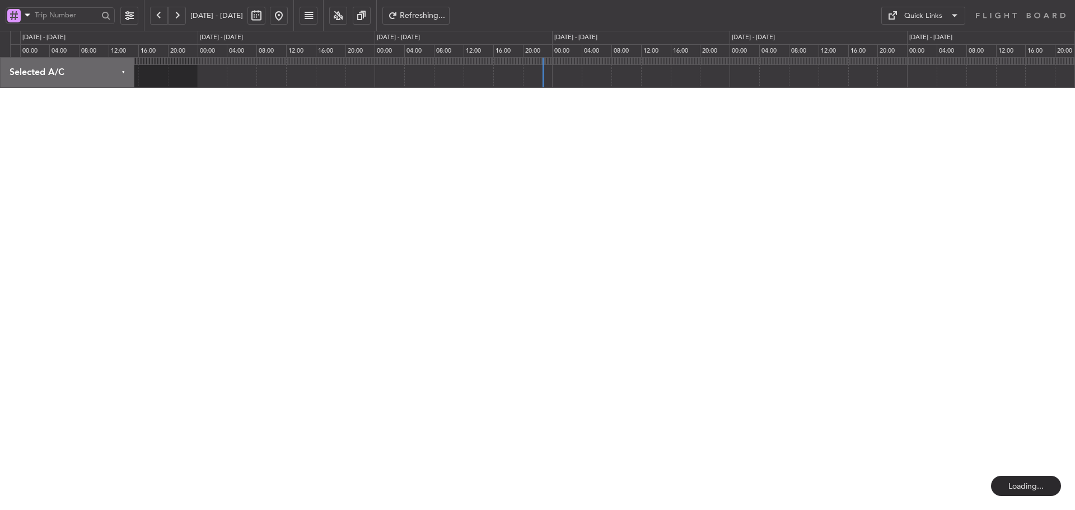 The image size is (1075, 510). Describe the element at coordinates (423, 16) in the screenshot. I see `span: Refreshing...` at that location.